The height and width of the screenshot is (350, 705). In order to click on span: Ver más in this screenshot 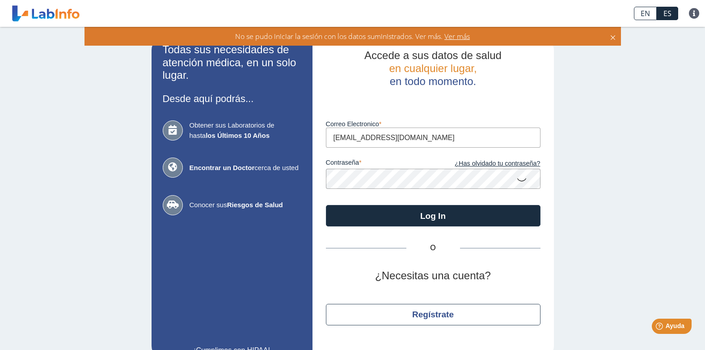, I will do `click(456, 36)`.